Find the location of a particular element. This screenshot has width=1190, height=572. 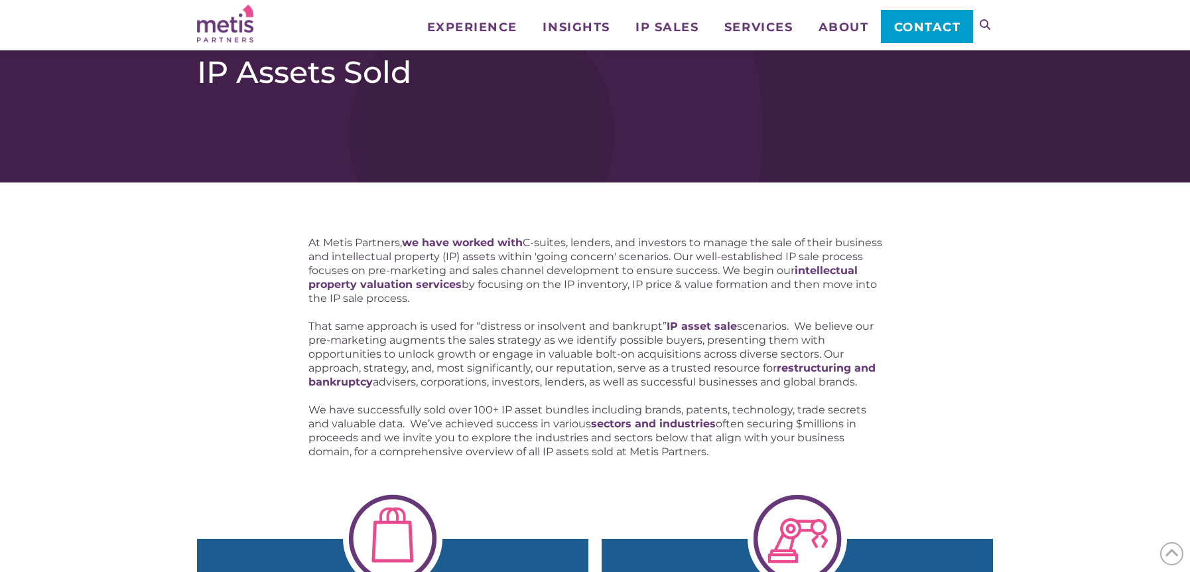

span: Services is located at coordinates (758, 27).